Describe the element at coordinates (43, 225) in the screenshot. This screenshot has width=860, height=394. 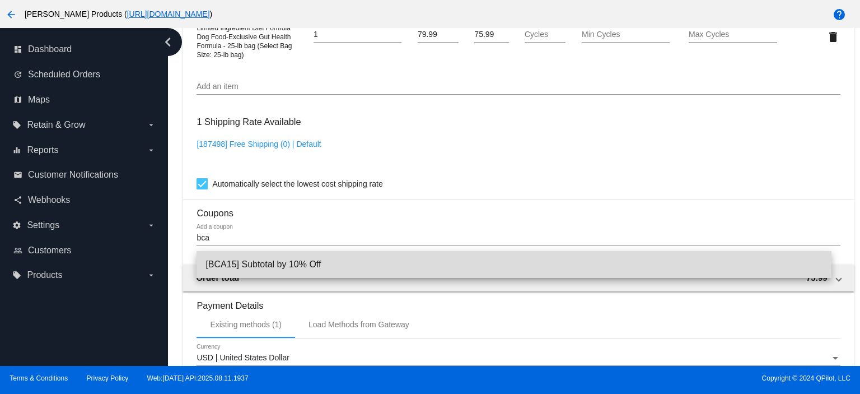
I see `span: Settings` at that location.